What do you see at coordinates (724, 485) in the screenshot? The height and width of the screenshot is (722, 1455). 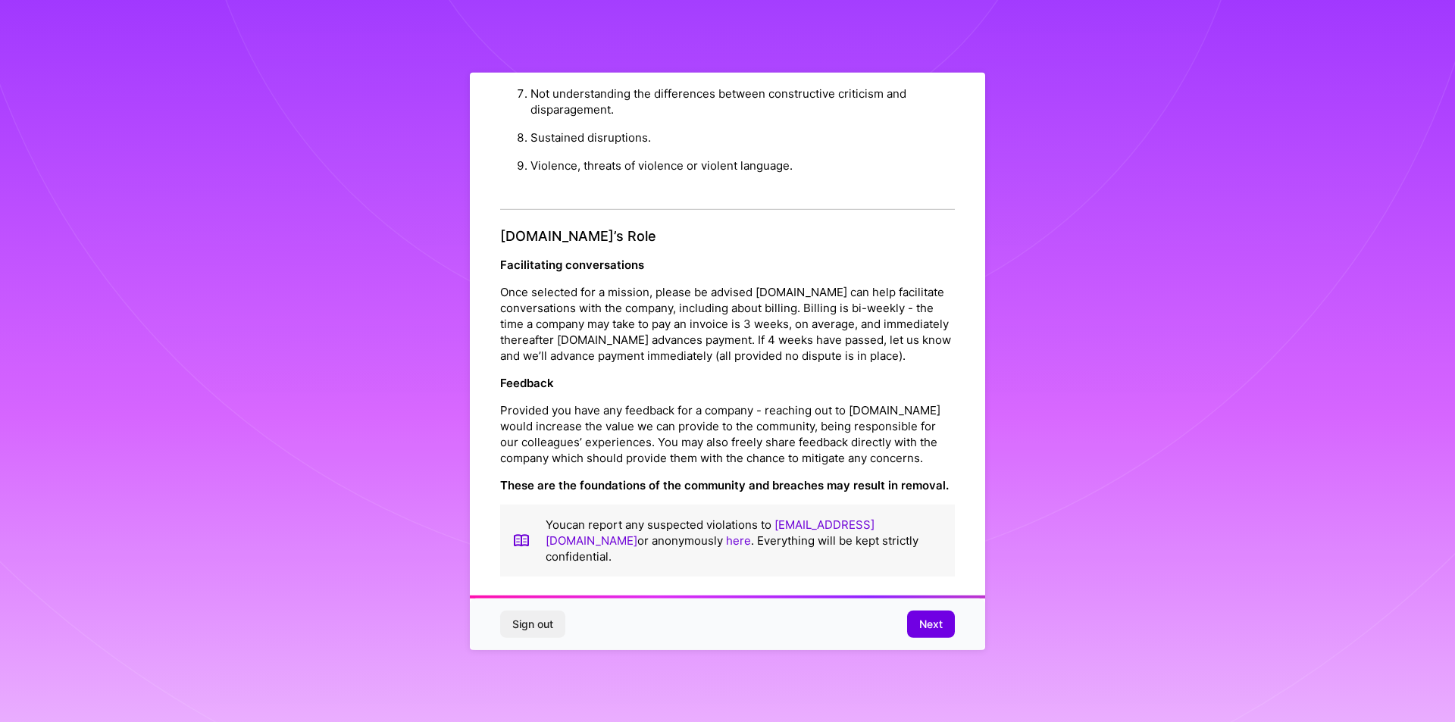 I see `strong: These are the foundations of the community and breaches may result in removal.` at bounding box center [724, 485].